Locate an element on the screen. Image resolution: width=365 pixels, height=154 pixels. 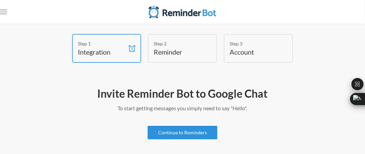
a: Continue to Reminders is located at coordinates (183, 132).